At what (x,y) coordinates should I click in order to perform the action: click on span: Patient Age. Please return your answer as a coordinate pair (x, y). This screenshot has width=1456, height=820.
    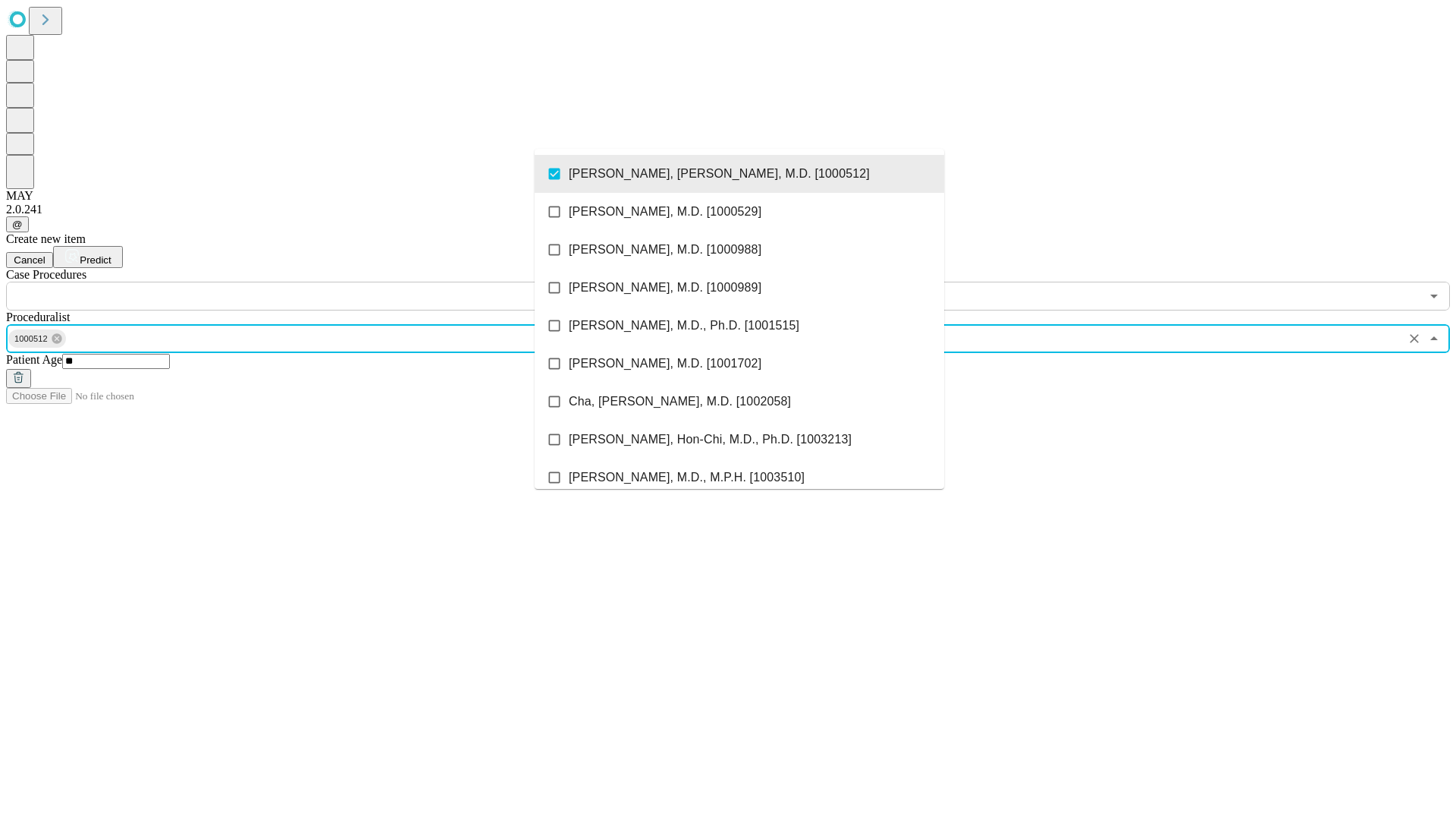
    Looking at the image, I should click on (34, 359).